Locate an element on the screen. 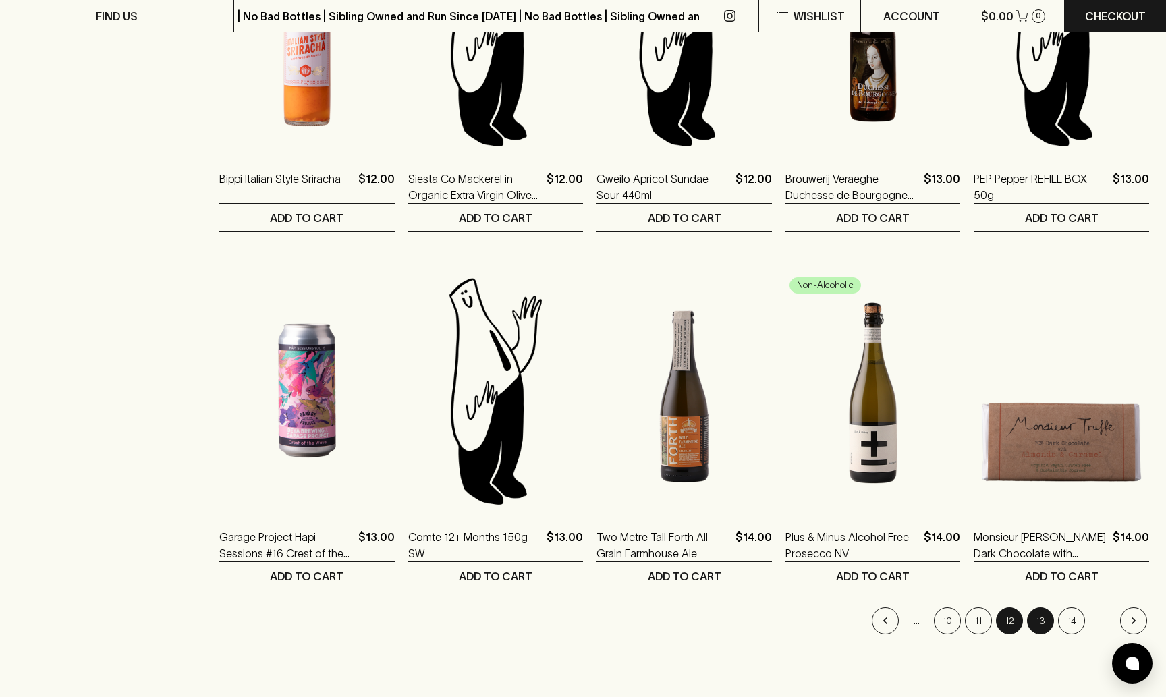  button: page 12 is located at coordinates (1009, 621).